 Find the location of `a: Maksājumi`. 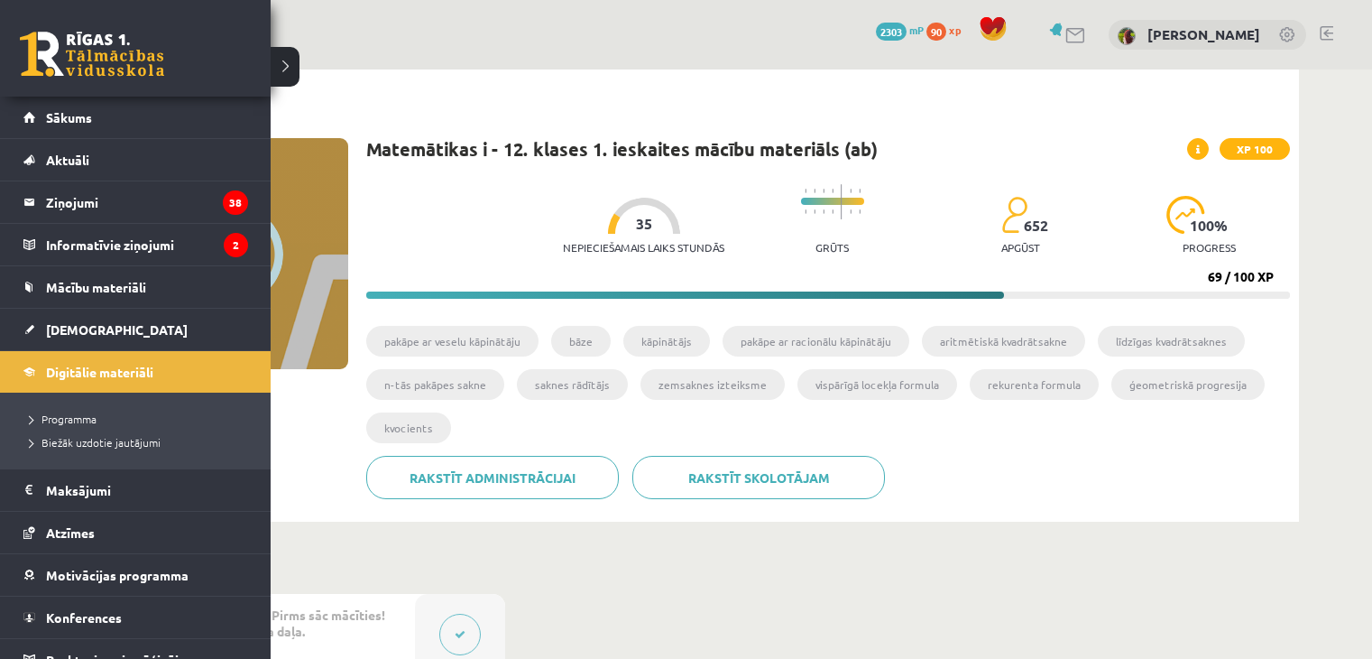

a: Maksājumi is located at coordinates (135, 490).